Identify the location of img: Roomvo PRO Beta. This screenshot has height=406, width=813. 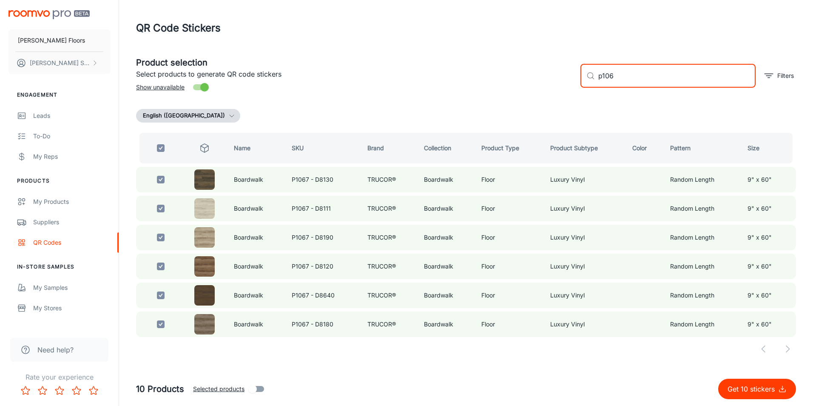
(49, 14).